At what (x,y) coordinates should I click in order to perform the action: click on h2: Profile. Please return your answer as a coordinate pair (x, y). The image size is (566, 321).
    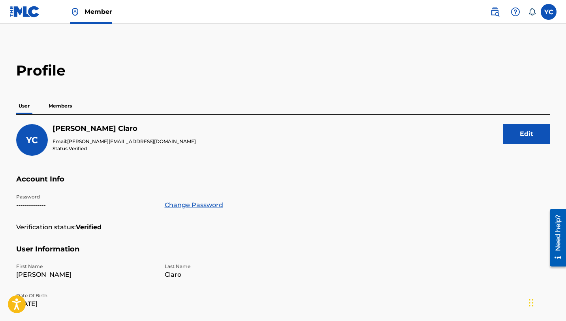
    Looking at the image, I should click on (283, 70).